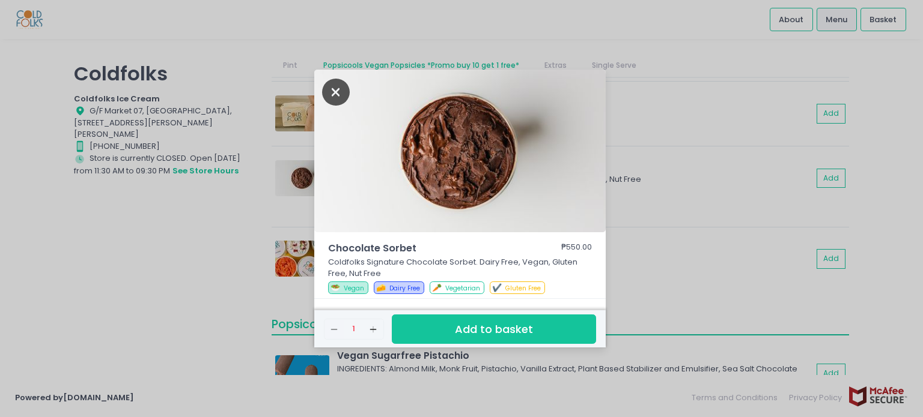 This screenshot has width=923, height=417. Describe the element at coordinates (460, 268) in the screenshot. I see `p: Coldfolks Signature Chocolate Sorbet. Dairy Free, Vegan, Gluten Free, Nut Free` at that location.